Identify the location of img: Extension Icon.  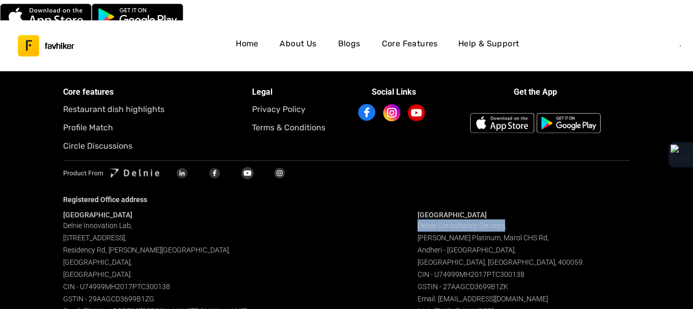
(680, 155).